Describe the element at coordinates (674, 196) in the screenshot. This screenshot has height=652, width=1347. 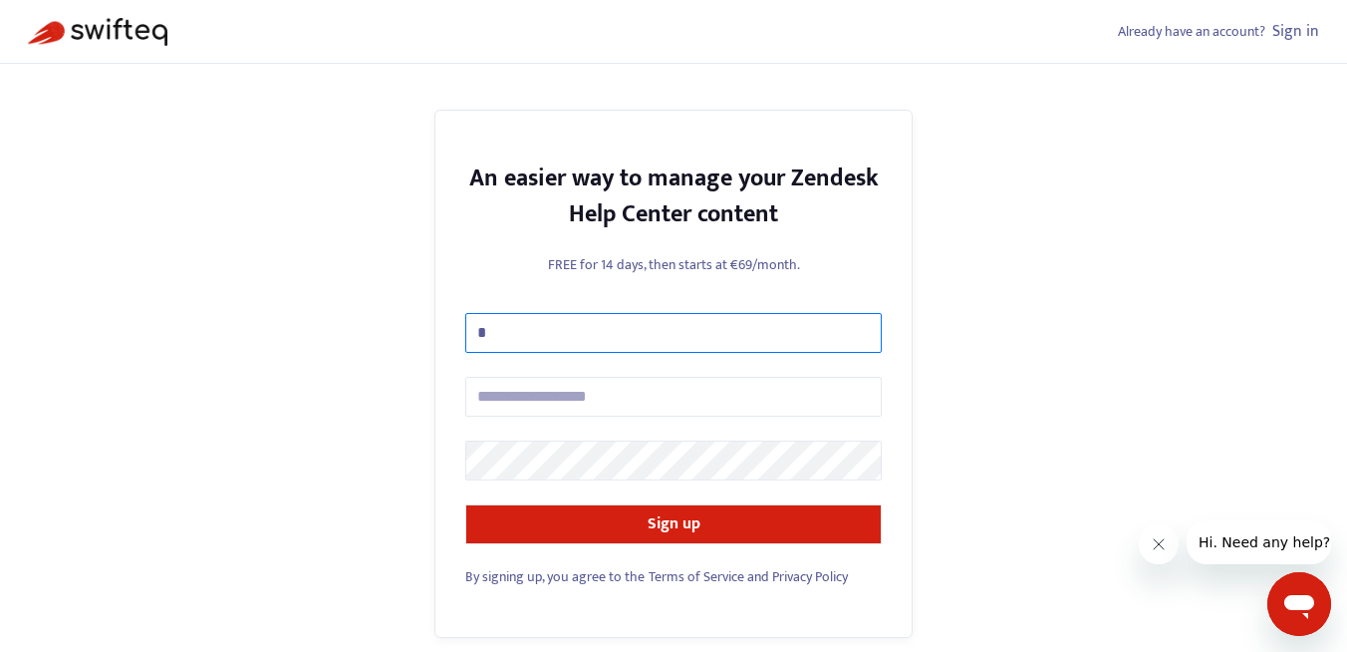
I see `strong: An easier way to manage your Zendesk Help Center content` at that location.